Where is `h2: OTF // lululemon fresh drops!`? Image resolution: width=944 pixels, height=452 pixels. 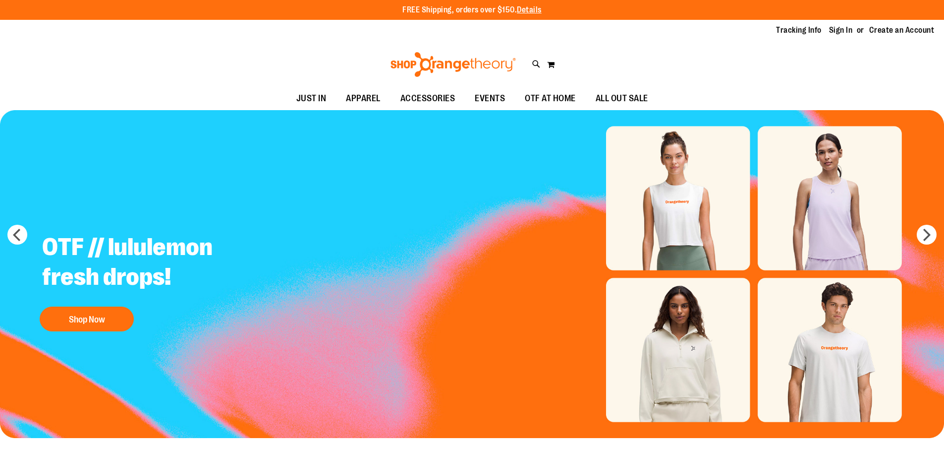 h2: OTF // lululemon fresh drops! is located at coordinates (158, 263).